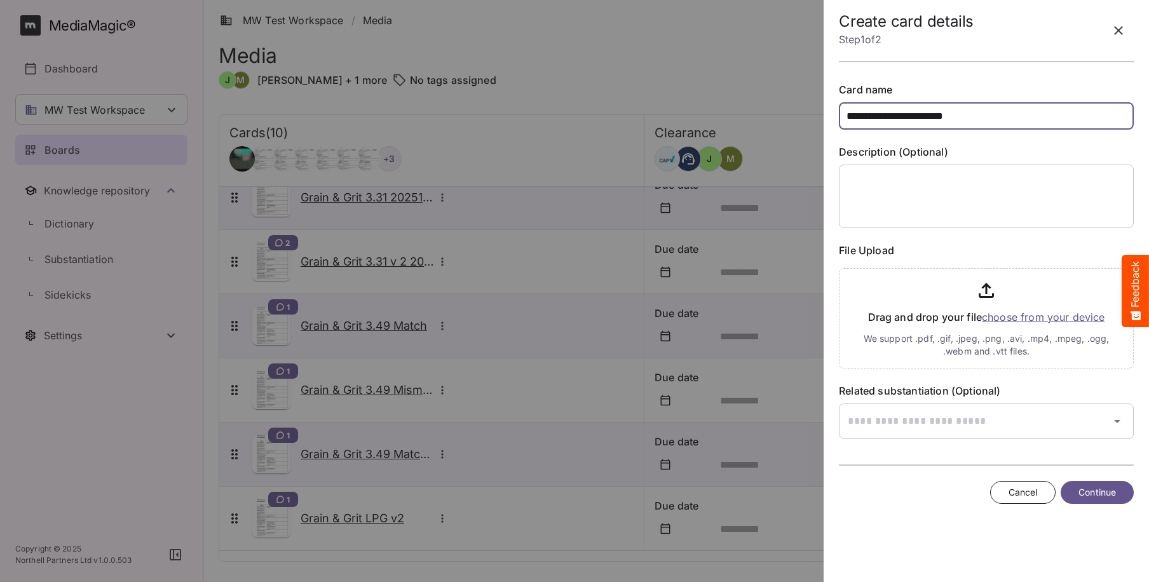 This screenshot has height=582, width=1149. What do you see at coordinates (987, 391) in the screenshot?
I see `label: Related substantiation (Optional)` at bounding box center [987, 391].